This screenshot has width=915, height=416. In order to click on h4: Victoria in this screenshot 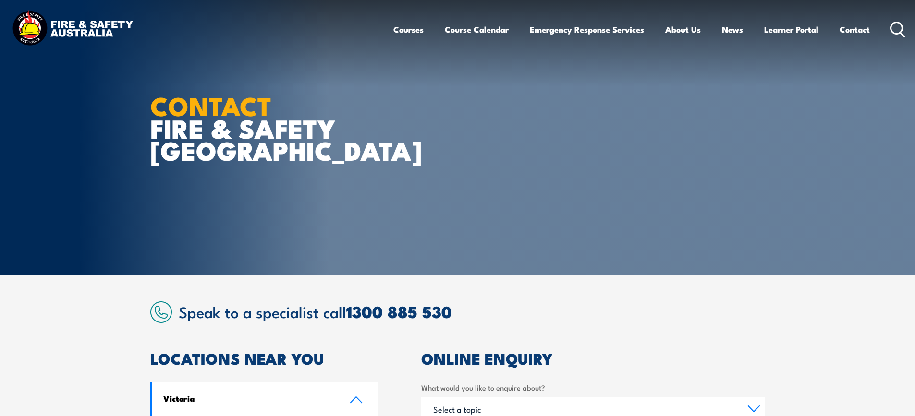, I will do `click(249, 399)`.